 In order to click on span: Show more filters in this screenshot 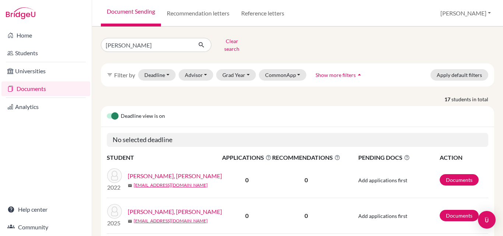, I will do `click(336, 75)`.